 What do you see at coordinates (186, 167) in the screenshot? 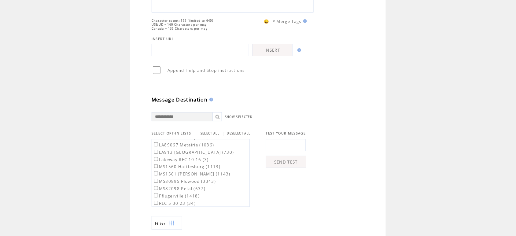
I see `label: MS1560 Hattiesburg (1113)` at bounding box center [186, 167].